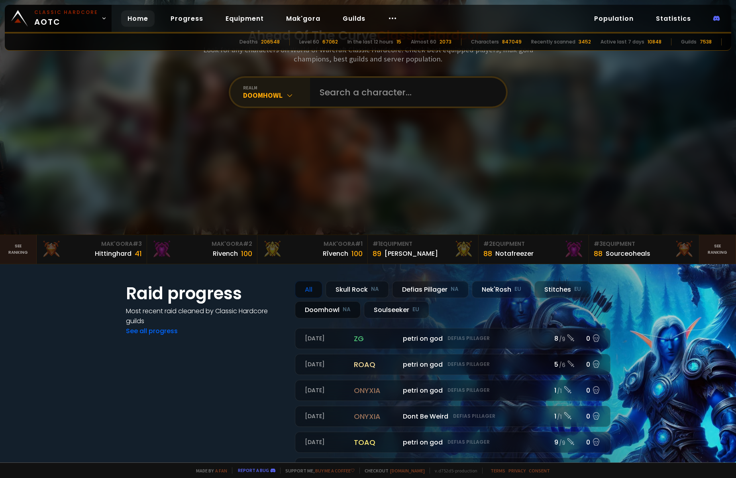 The height and width of the screenshot is (478, 736). What do you see at coordinates (336, 253) in the screenshot?
I see `div: Rîvench` at bounding box center [336, 253].